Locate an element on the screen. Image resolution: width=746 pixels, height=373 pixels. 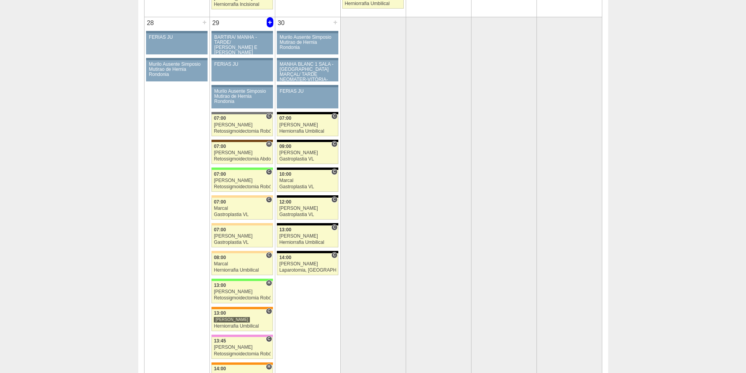
a: C 08:00 Marcal Herniorrafia Umbilical is located at coordinates (242, 264).